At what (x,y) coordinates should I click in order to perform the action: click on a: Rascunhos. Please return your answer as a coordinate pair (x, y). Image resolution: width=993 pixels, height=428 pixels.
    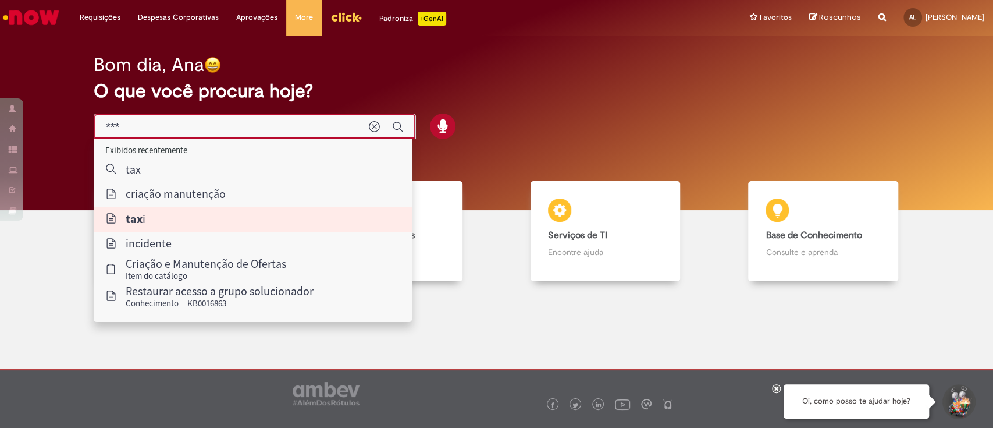
    Looking at the image, I should click on (835, 17).